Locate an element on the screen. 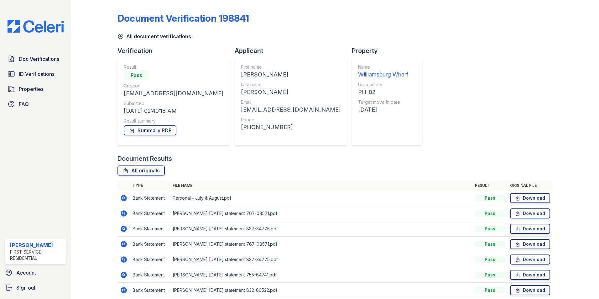  div: Submitted is located at coordinates (174, 103).